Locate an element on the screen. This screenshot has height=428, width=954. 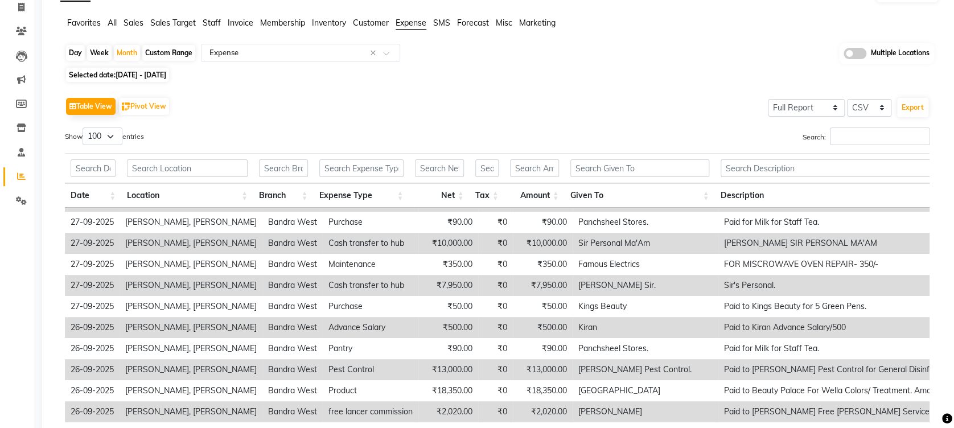
input: Search Amount is located at coordinates (535, 168).